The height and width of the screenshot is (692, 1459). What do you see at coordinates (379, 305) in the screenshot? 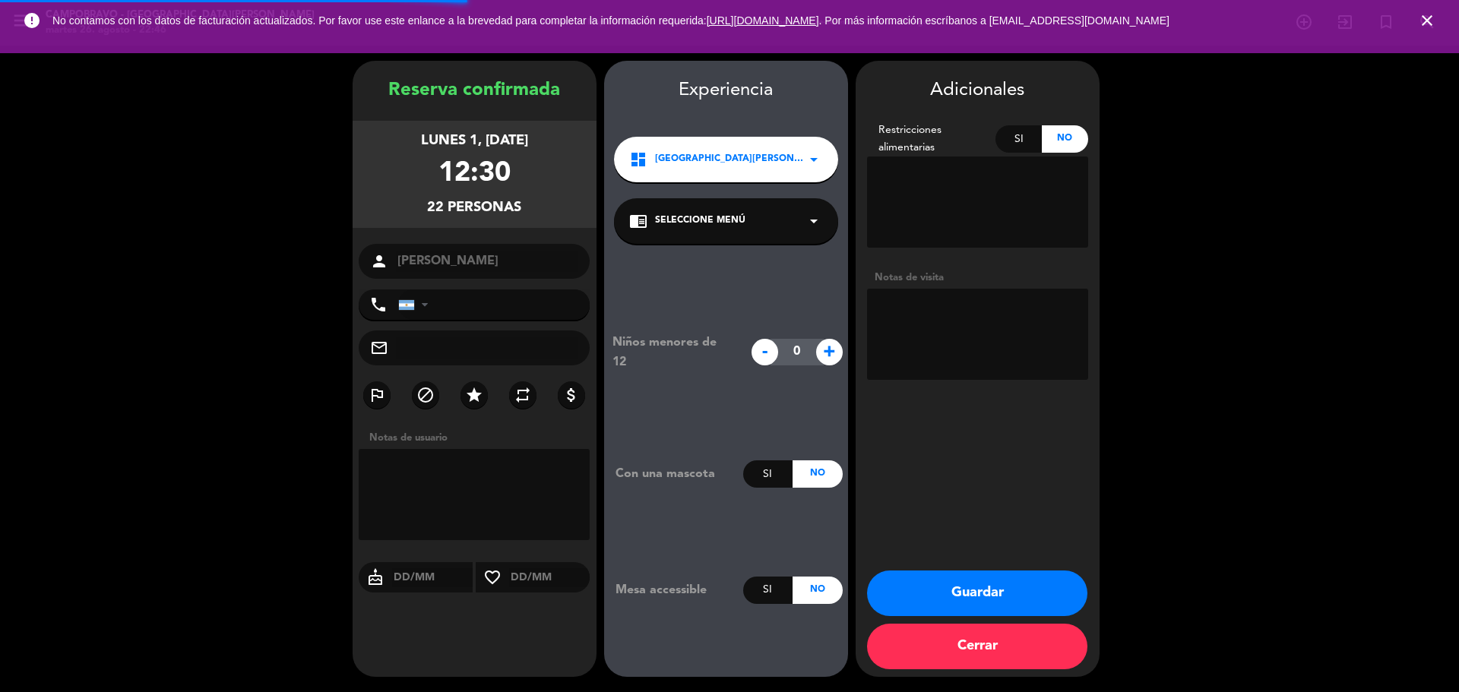
I see `i: phone` at bounding box center [379, 305].